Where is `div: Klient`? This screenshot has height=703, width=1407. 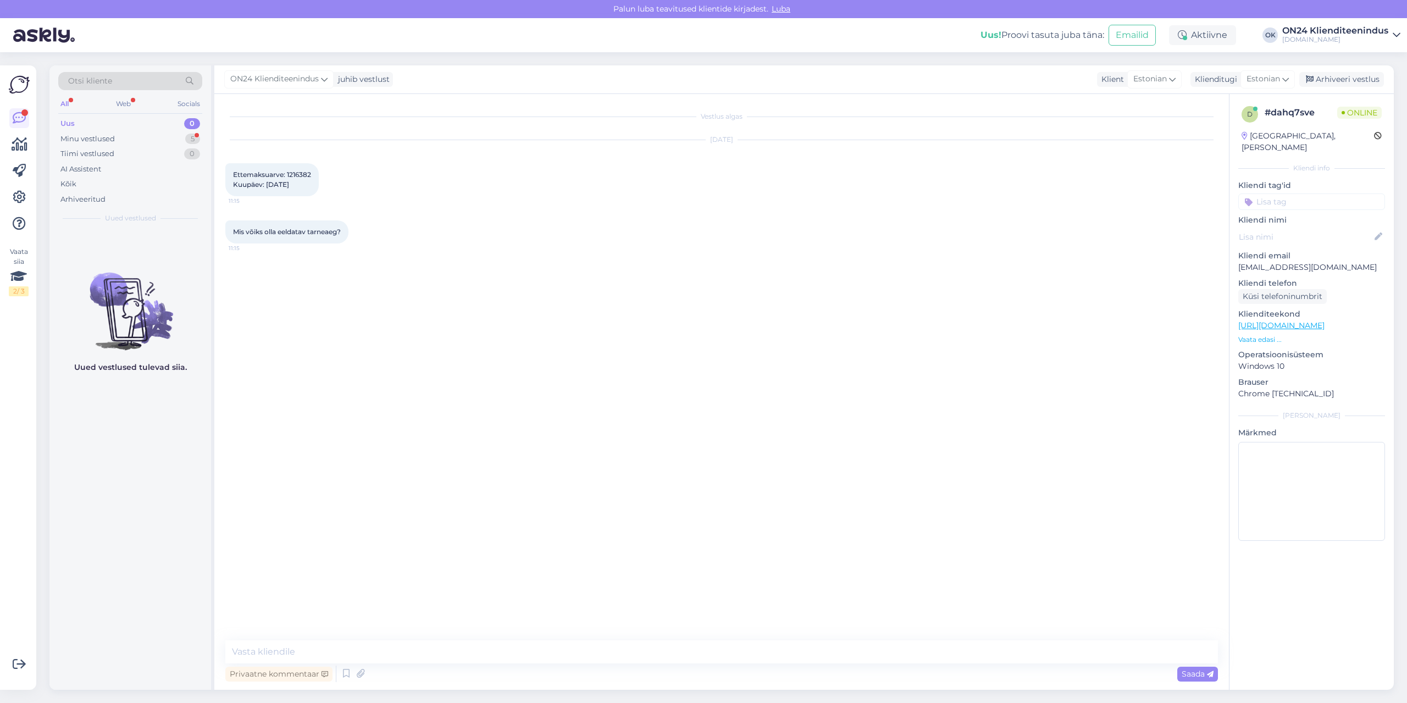 div: Klient is located at coordinates (1110, 79).